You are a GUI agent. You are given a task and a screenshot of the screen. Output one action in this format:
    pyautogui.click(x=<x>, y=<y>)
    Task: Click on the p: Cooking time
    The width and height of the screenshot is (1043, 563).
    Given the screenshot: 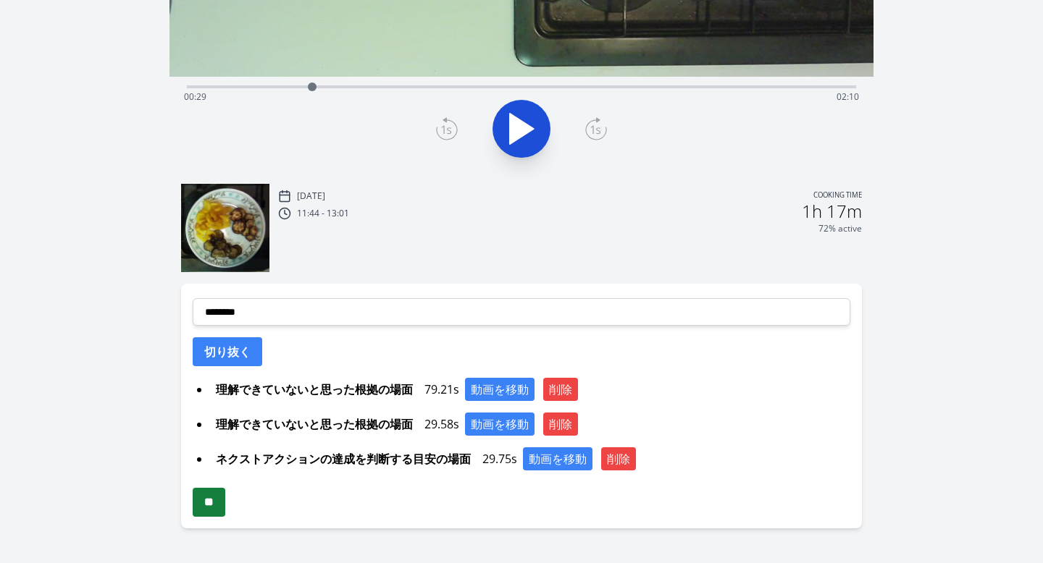 What is the action you would take?
    pyautogui.click(x=837, y=196)
    